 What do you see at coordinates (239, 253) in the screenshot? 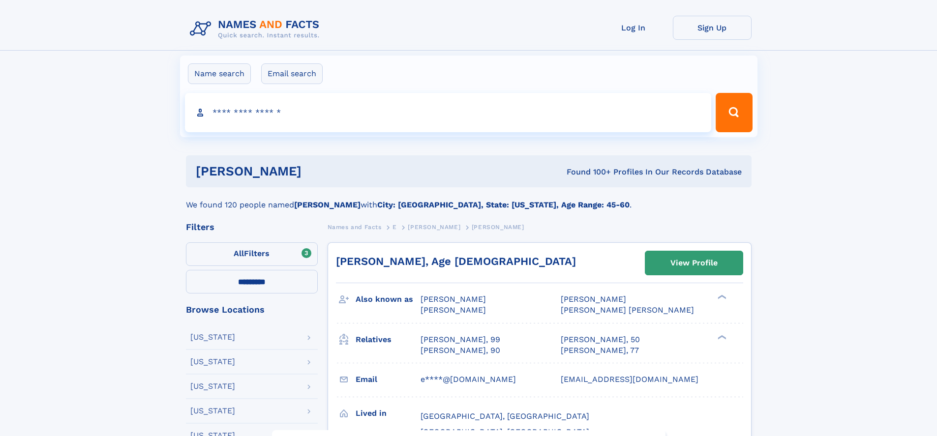
I see `span: All` at bounding box center [239, 253].